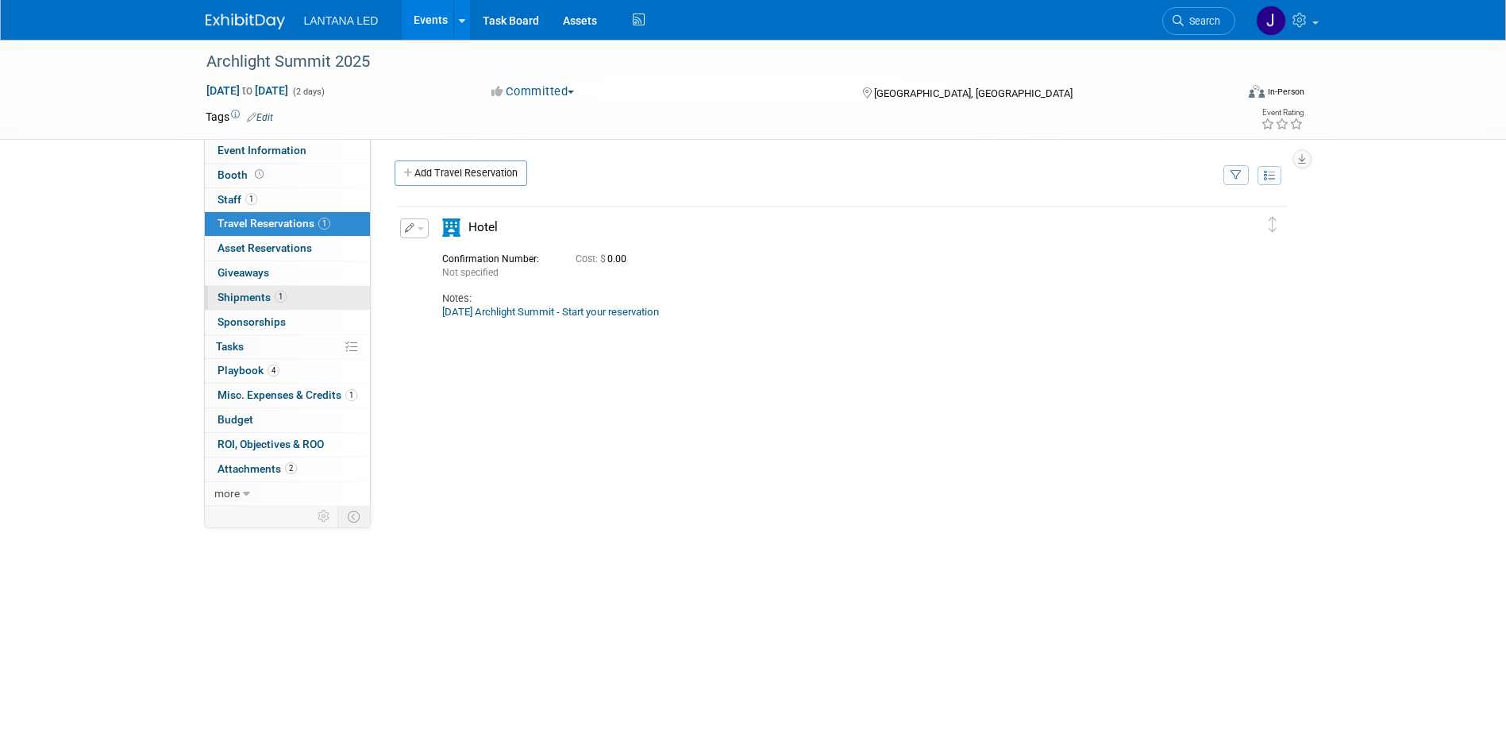 Image resolution: width=1506 pixels, height=734 pixels. What do you see at coordinates (227, 493) in the screenshot?
I see `span: more` at bounding box center [227, 493].